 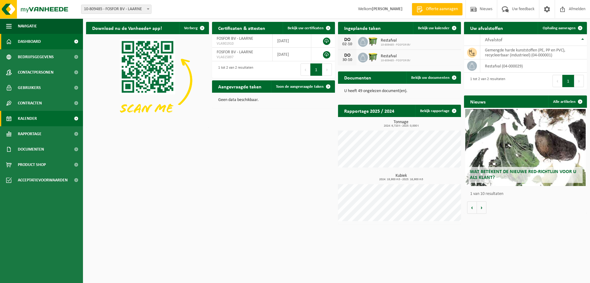 I want to click on span: VLA901910, so click(x=242, y=44).